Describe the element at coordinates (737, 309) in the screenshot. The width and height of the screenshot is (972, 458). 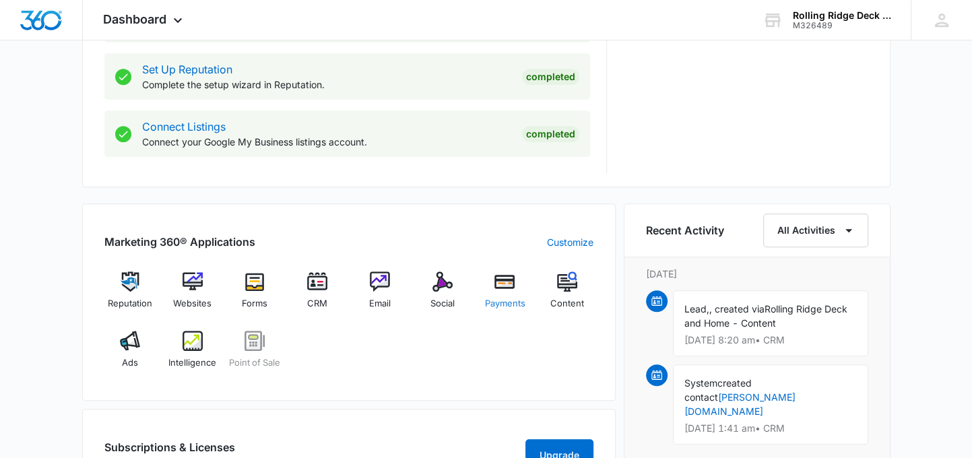
I see `span: , created via` at that location.